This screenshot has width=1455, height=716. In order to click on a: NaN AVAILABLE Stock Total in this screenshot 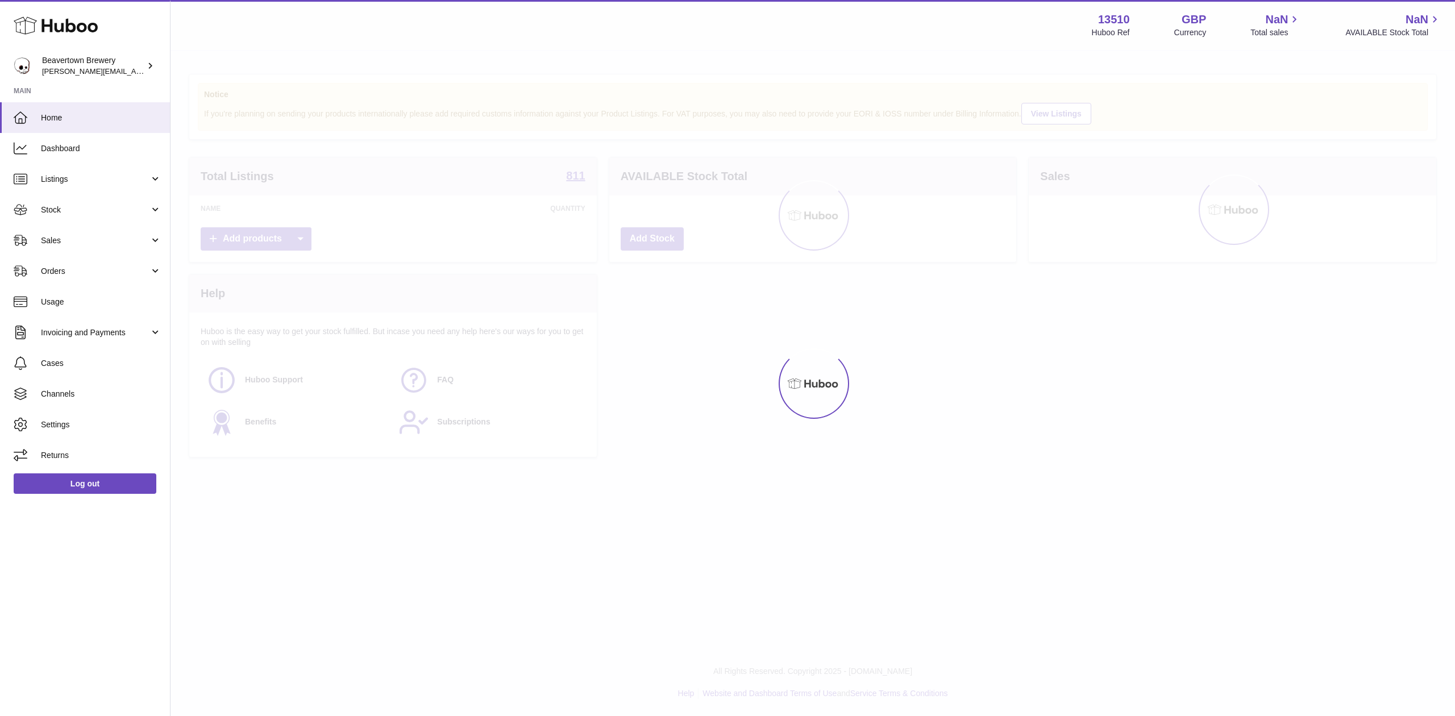, I will do `click(1393, 25)`.